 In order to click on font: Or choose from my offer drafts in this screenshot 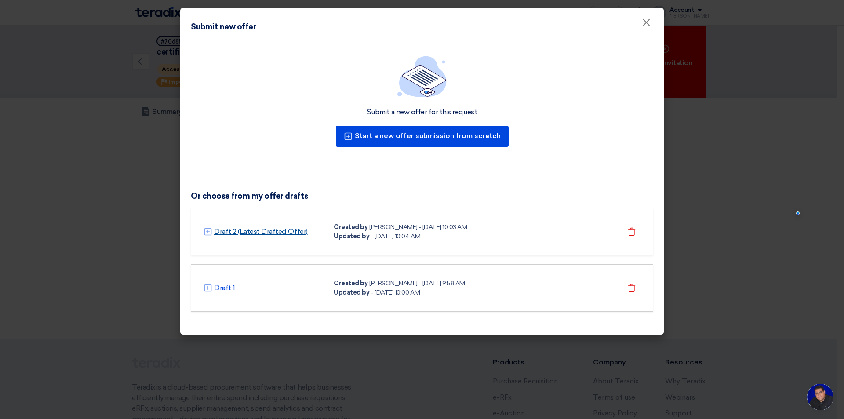, I will do `click(249, 196)`.